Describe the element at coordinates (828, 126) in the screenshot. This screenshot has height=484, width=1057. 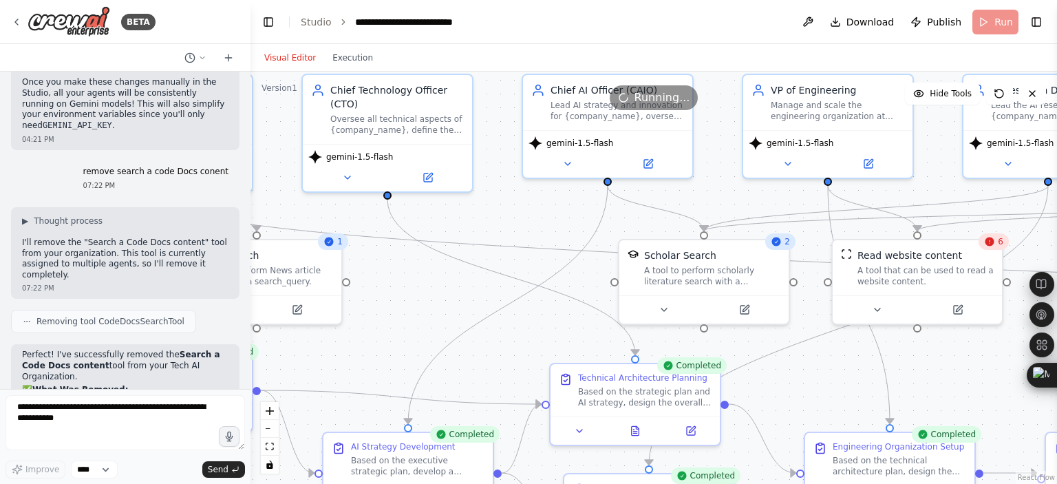
I see `div: VP of EngineeringManage and scale the engineering organization at {company_name}, oversee multipl...` at that location.